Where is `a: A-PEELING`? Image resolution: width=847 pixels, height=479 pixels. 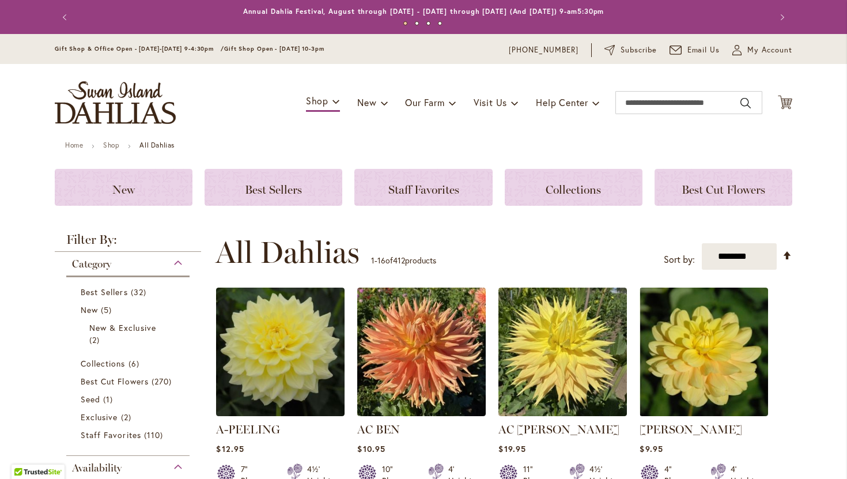
a: A-PEELING is located at coordinates (248, 429).